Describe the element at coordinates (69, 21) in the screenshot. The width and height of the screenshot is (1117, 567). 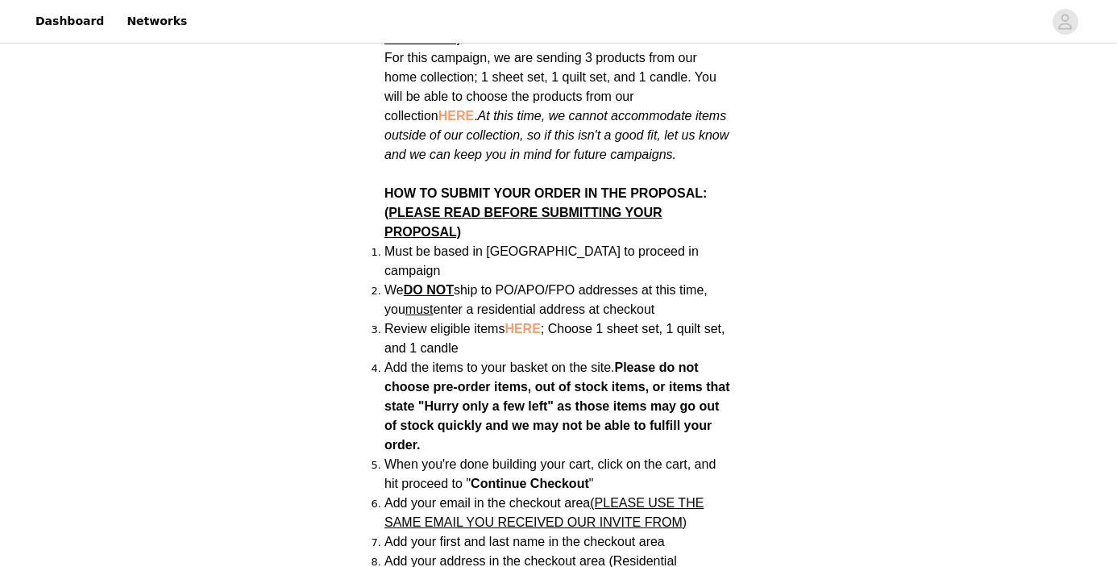
I see `a: Dashboard` at that location.